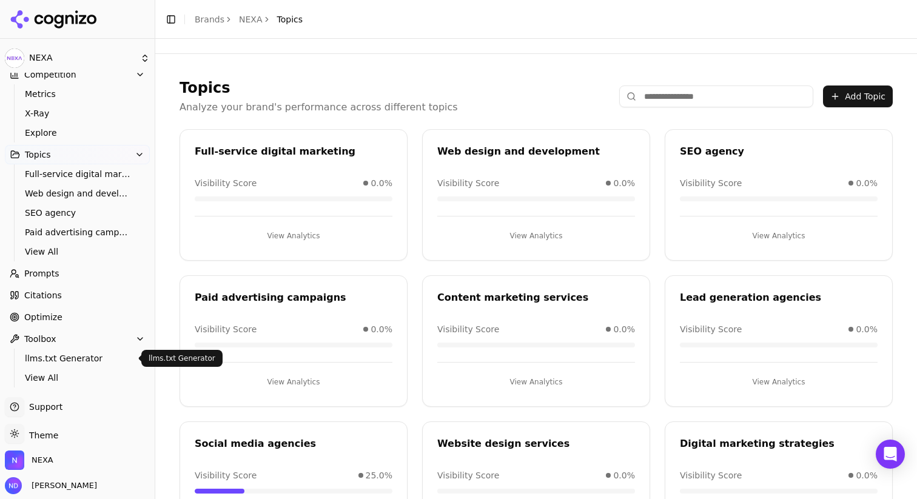  Describe the element at coordinates (78, 174) in the screenshot. I see `span: Full-service digital marketing` at that location.